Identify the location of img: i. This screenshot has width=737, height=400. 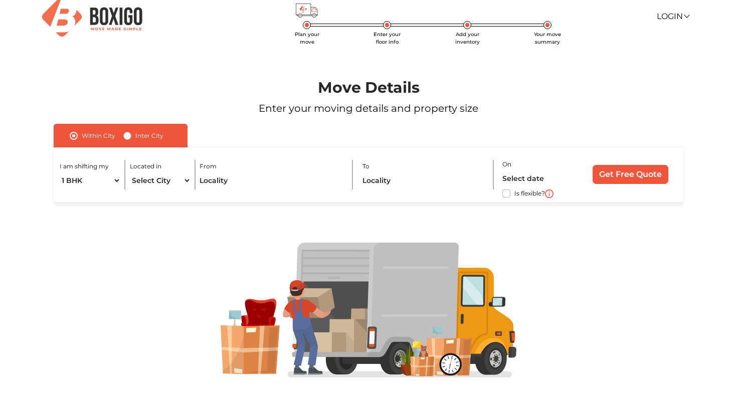
(549, 193).